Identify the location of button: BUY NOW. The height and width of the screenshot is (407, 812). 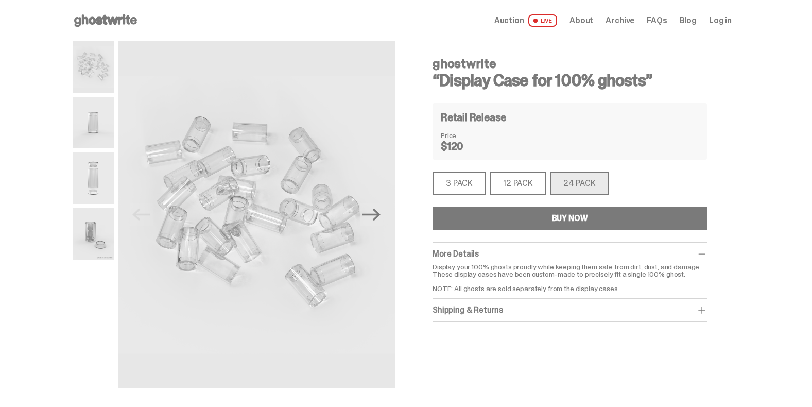
(569, 218).